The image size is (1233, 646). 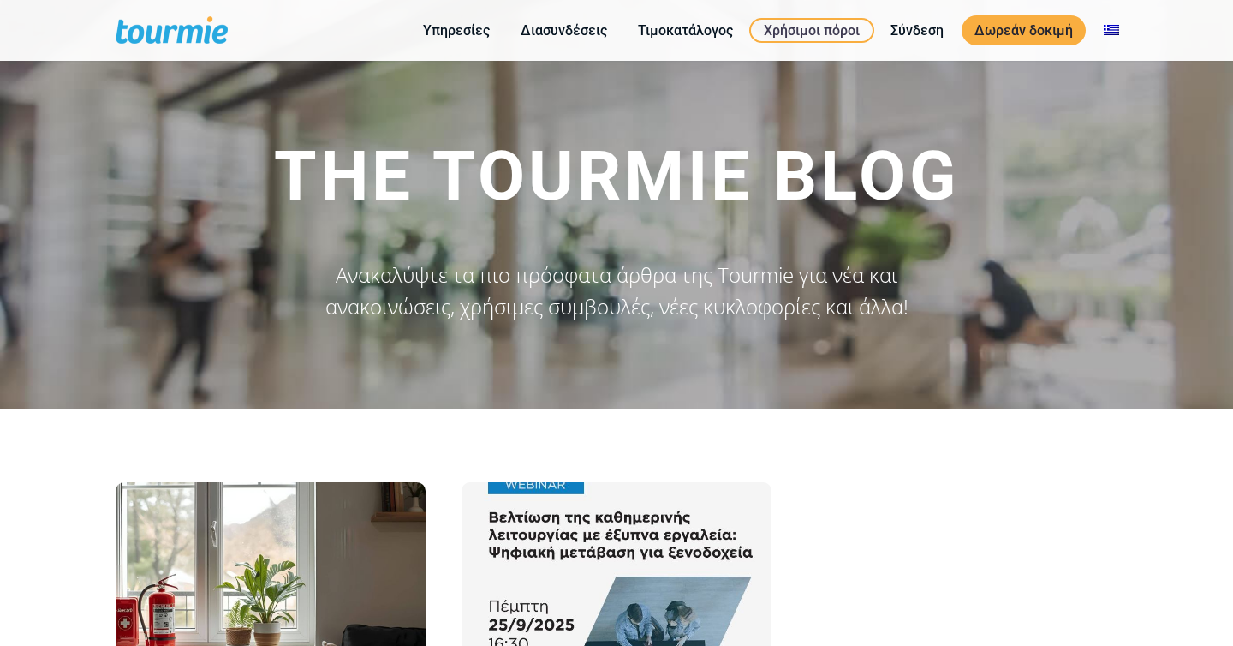 I want to click on a: Χρήσιμοι πόροι, so click(x=812, y=30).